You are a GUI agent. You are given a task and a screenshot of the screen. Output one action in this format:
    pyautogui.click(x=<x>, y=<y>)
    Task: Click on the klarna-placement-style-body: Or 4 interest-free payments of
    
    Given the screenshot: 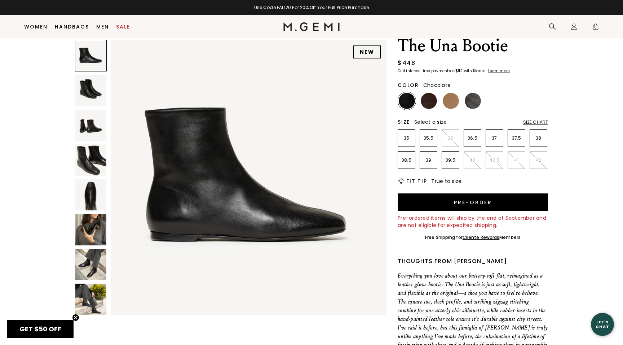 What is the action you would take?
    pyautogui.click(x=426, y=71)
    